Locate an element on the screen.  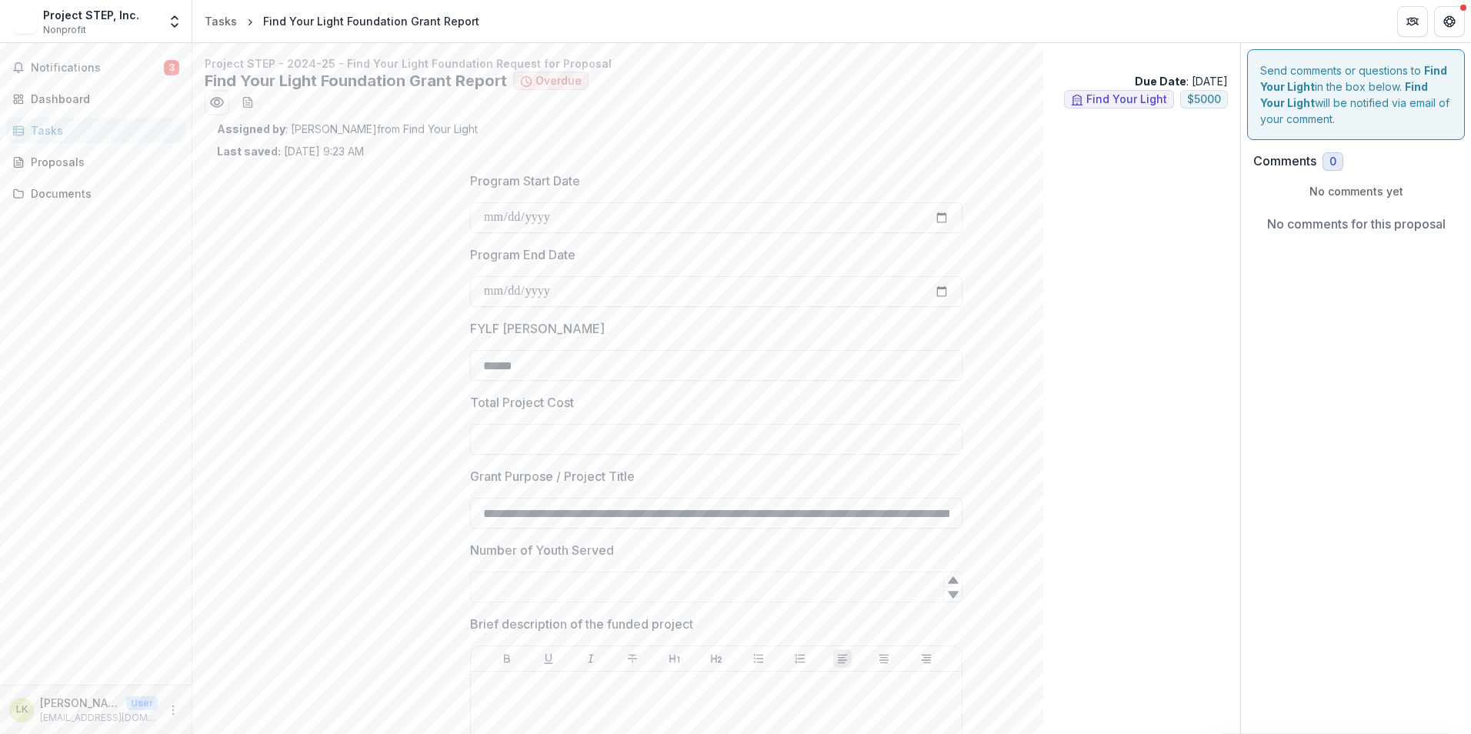
span: Nonprofit is located at coordinates (65, 30).